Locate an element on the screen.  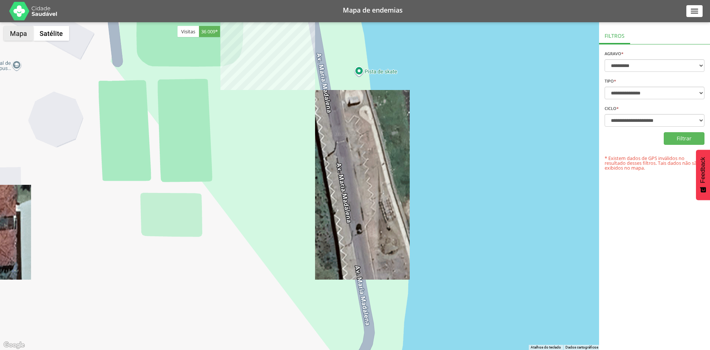
button: Mostrar imagens de satélite is located at coordinates (51, 33).